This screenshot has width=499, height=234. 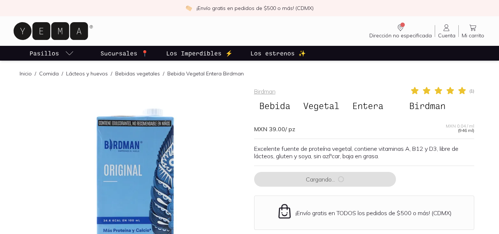 I want to click on p: Sucursales 📍, so click(x=124, y=53).